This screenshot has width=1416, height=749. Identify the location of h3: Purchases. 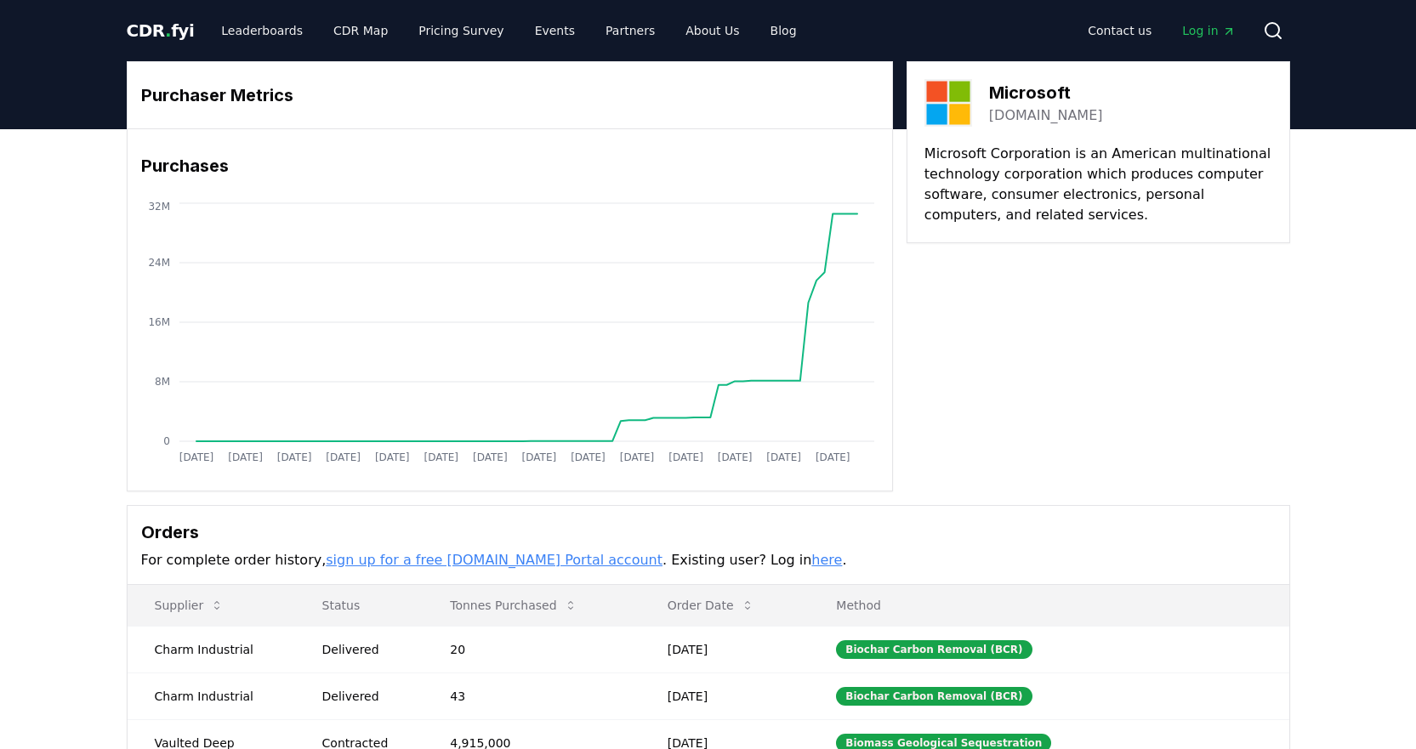
(509, 166).